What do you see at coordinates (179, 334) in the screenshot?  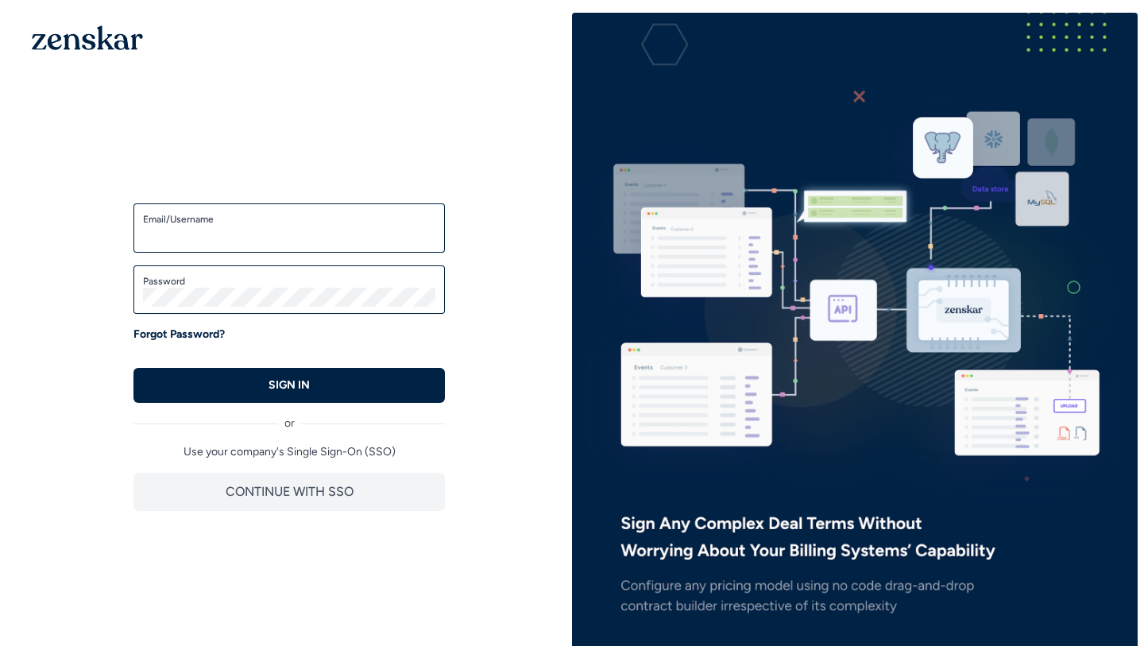 I see `p: Forgot Password?` at bounding box center [179, 334].